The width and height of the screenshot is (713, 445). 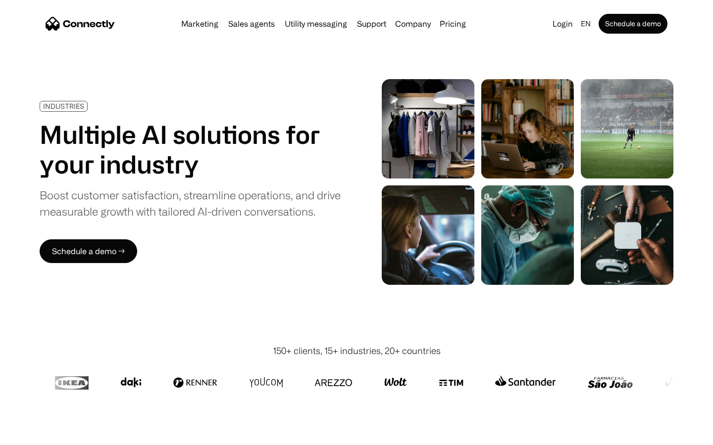 I want to click on ul: Language list, so click(x=40, y=435).